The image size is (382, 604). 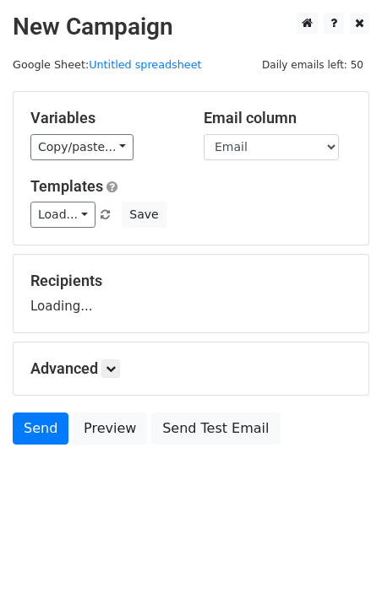 What do you see at coordinates (144, 64) in the screenshot?
I see `a: Untitled spreadsheet` at bounding box center [144, 64].